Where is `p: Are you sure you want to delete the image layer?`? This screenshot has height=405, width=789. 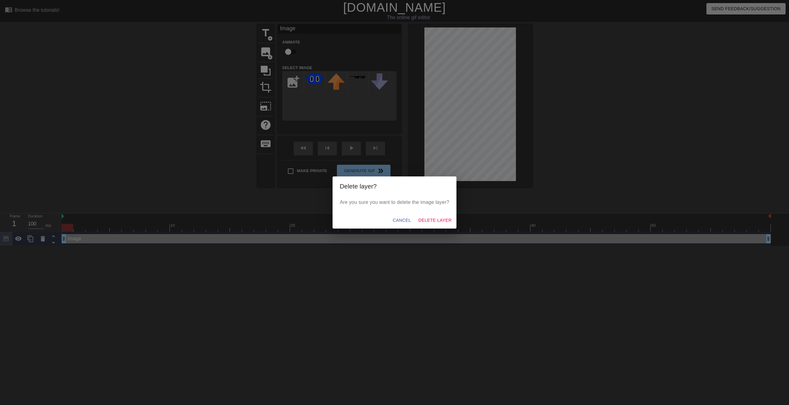
p: Are you sure you want to delete the image layer? is located at coordinates (394, 202).